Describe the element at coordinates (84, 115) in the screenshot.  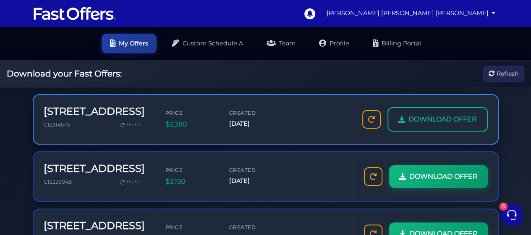
I see `a: AuraI'm sorry you're having trouble with the forms. Here are a few tips that might help: Download...` at that location.